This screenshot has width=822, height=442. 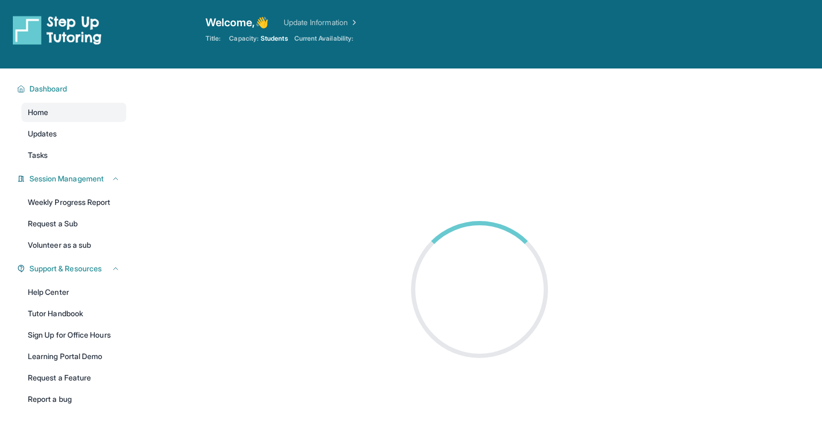 What do you see at coordinates (74, 378) in the screenshot?
I see `a: Request a Feature` at bounding box center [74, 378].